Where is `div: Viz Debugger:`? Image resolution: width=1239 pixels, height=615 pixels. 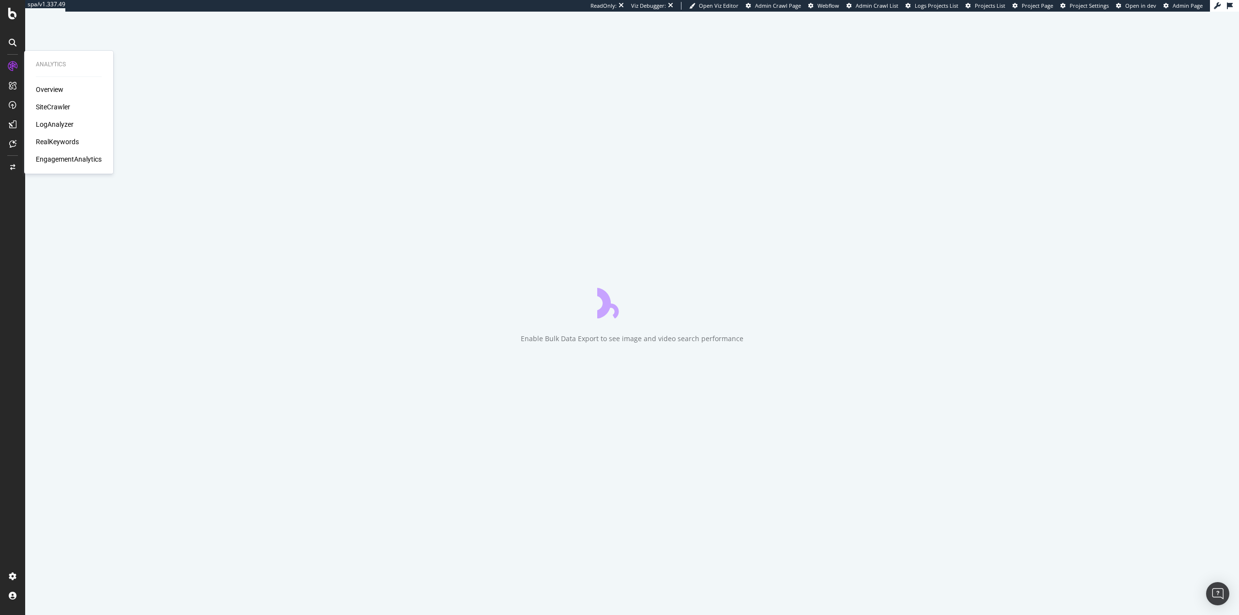
div: Viz Debugger: is located at coordinates (648, 6).